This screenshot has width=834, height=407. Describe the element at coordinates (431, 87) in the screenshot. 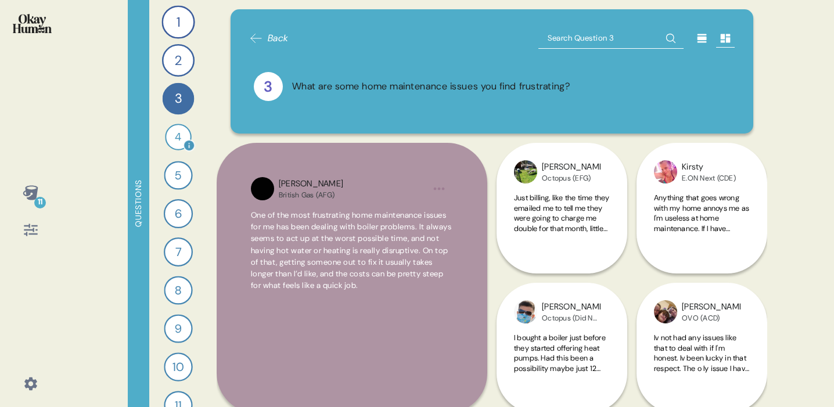

I see `div: What are some home maintenance issues you find frustrating?` at that location.